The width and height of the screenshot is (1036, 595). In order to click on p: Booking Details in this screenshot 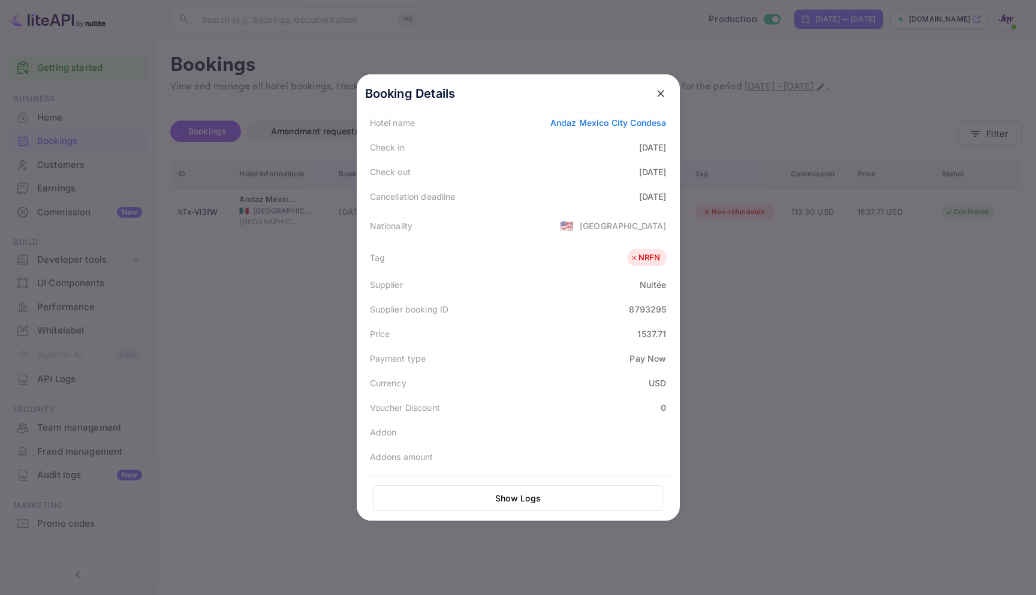, I will do `click(410, 94)`.